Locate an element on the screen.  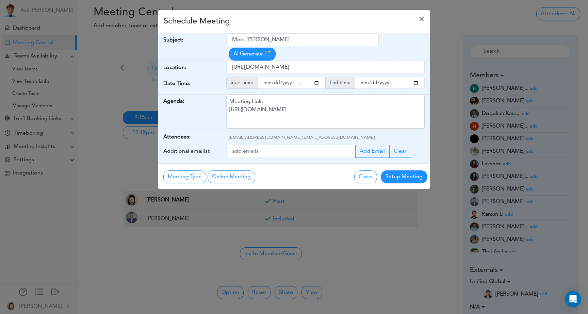
button: Setup Meeting is located at coordinates (404, 177).